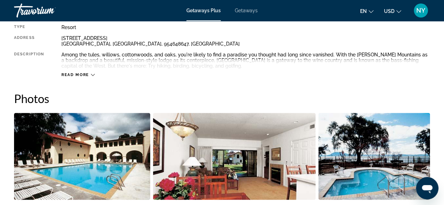 Image resolution: width=444 pixels, height=205 pixels. What do you see at coordinates (222, 99) in the screenshot?
I see `h2: Photos` at bounding box center [222, 99].